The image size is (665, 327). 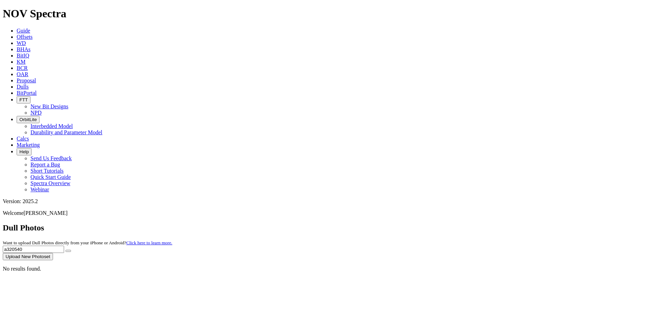 I want to click on button: FTT, so click(x=24, y=100).